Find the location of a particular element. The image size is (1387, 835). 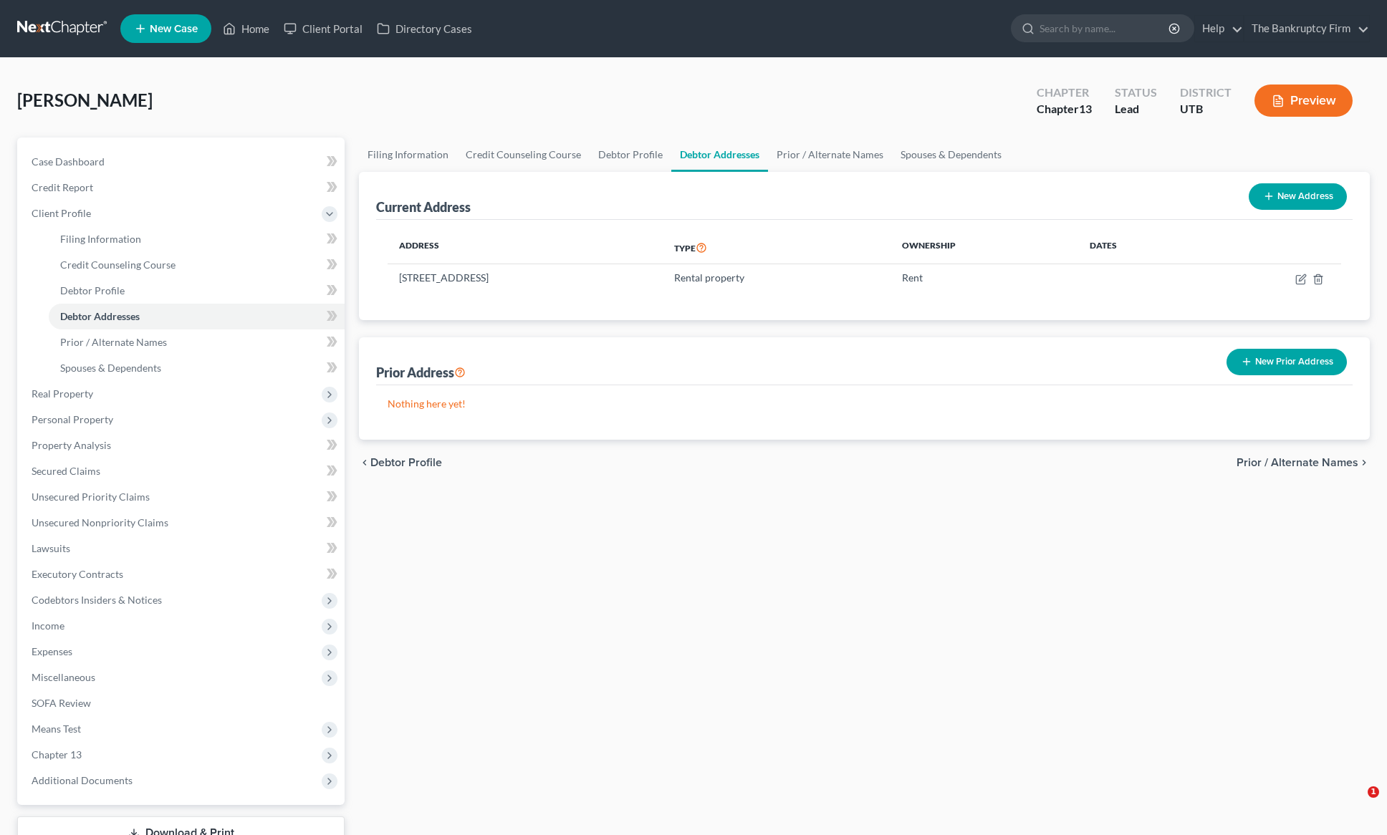

a: Unsecured Priority Claims is located at coordinates (182, 497).